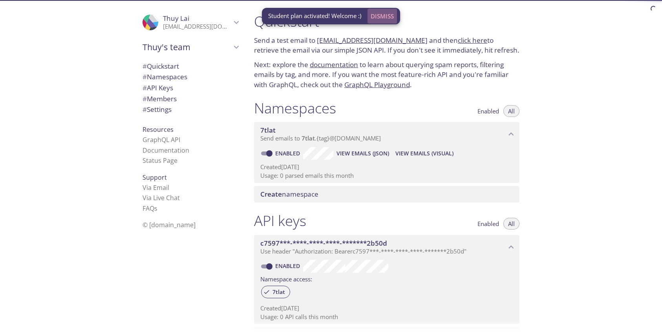 The height and width of the screenshot is (332, 662). What do you see at coordinates (156, 208) in the screenshot?
I see `span: s` at bounding box center [156, 208].